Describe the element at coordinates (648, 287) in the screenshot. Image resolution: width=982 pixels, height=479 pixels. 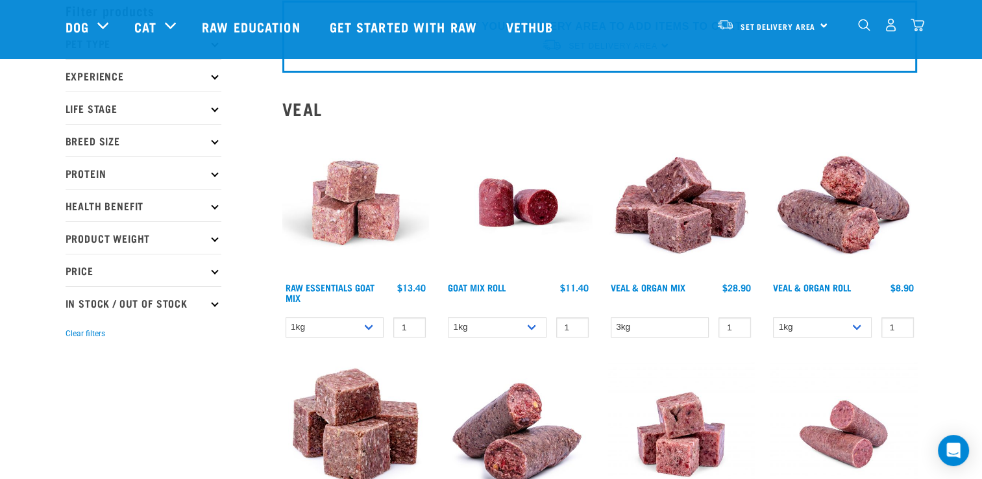
I see `a: Veal & Organ Mix` at that location.